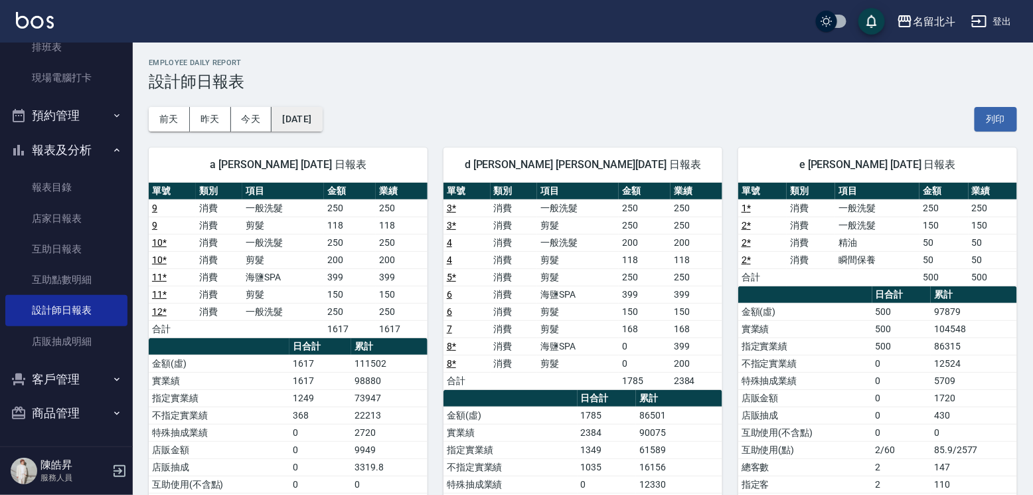 Image resolution: width=1033 pixels, height=495 pixels. What do you see at coordinates (805, 380) in the screenshot?
I see `td: 特殊抽成業績` at bounding box center [805, 380].